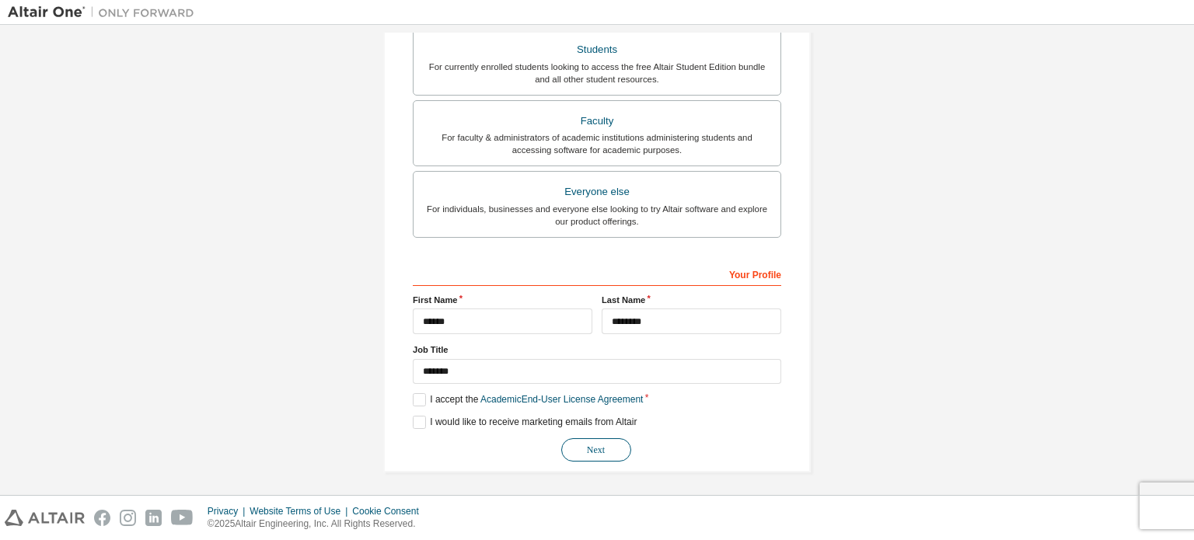  What do you see at coordinates (597, 274) in the screenshot?
I see `div: Your Profile` at bounding box center [597, 274].